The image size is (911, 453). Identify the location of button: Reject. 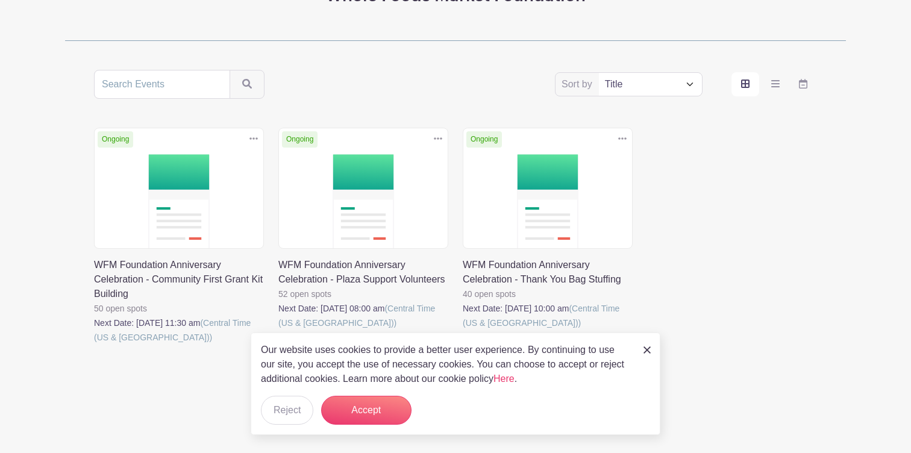
(287, 411).